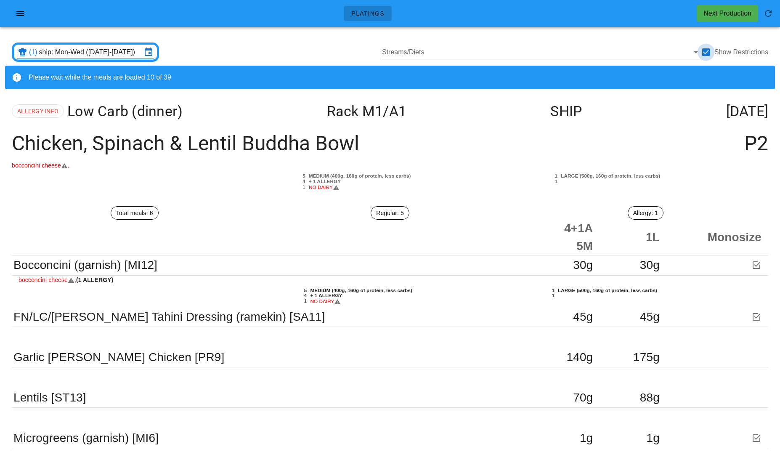 The image size is (780, 460). What do you see at coordinates (38, 111) in the screenshot?
I see `span: ALLERGY INFO` at bounding box center [38, 111].